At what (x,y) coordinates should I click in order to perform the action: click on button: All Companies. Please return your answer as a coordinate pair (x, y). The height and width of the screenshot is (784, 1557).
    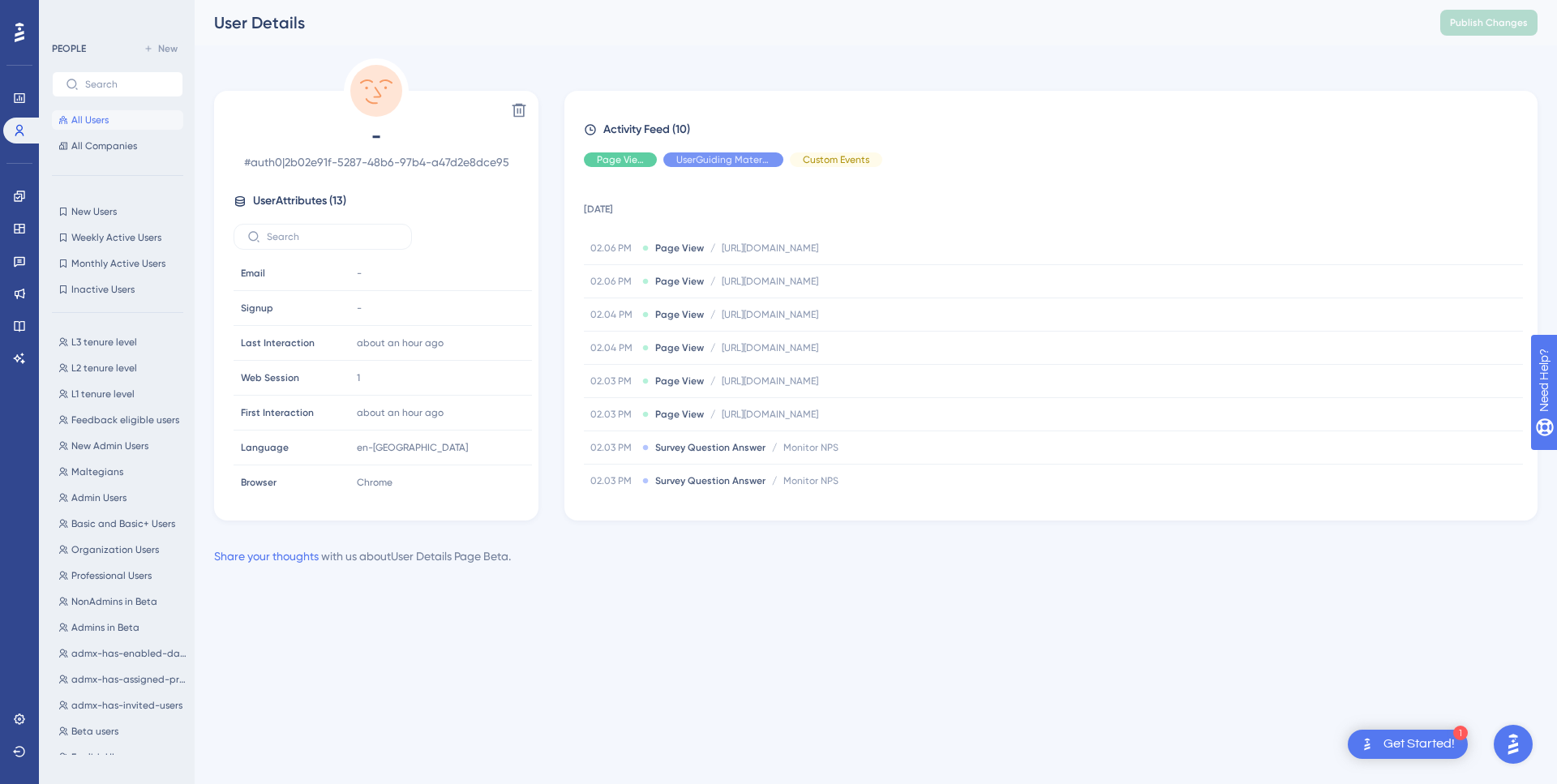
    Looking at the image, I should click on (117, 146).